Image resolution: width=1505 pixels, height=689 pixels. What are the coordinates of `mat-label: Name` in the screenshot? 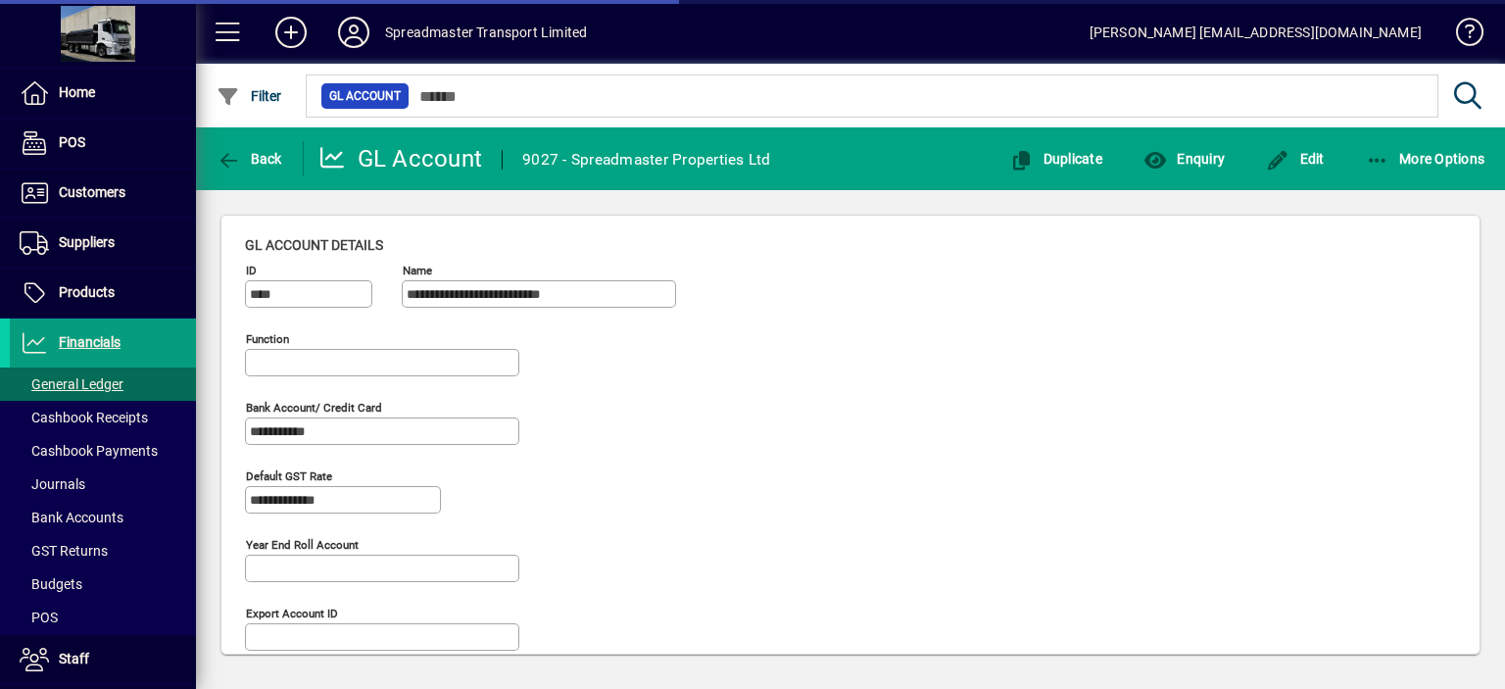 It's located at (417, 270).